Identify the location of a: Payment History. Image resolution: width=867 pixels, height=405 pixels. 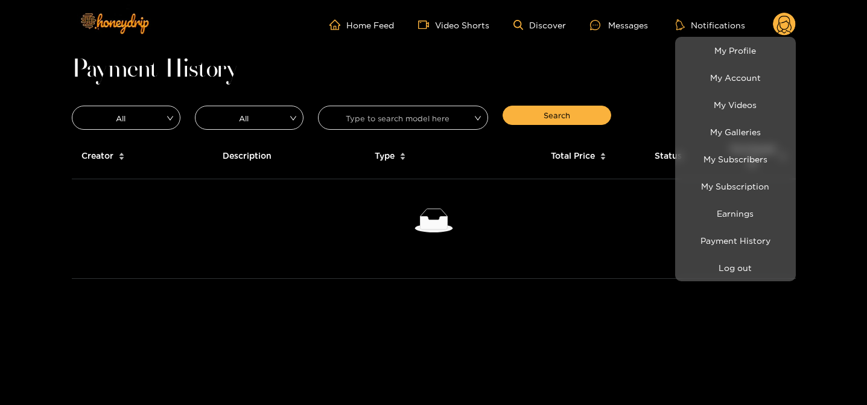
(735, 240).